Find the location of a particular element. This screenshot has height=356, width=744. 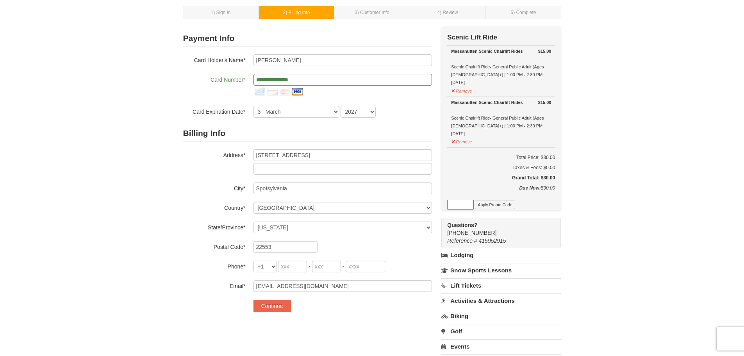

a: Biking is located at coordinates (501, 315).